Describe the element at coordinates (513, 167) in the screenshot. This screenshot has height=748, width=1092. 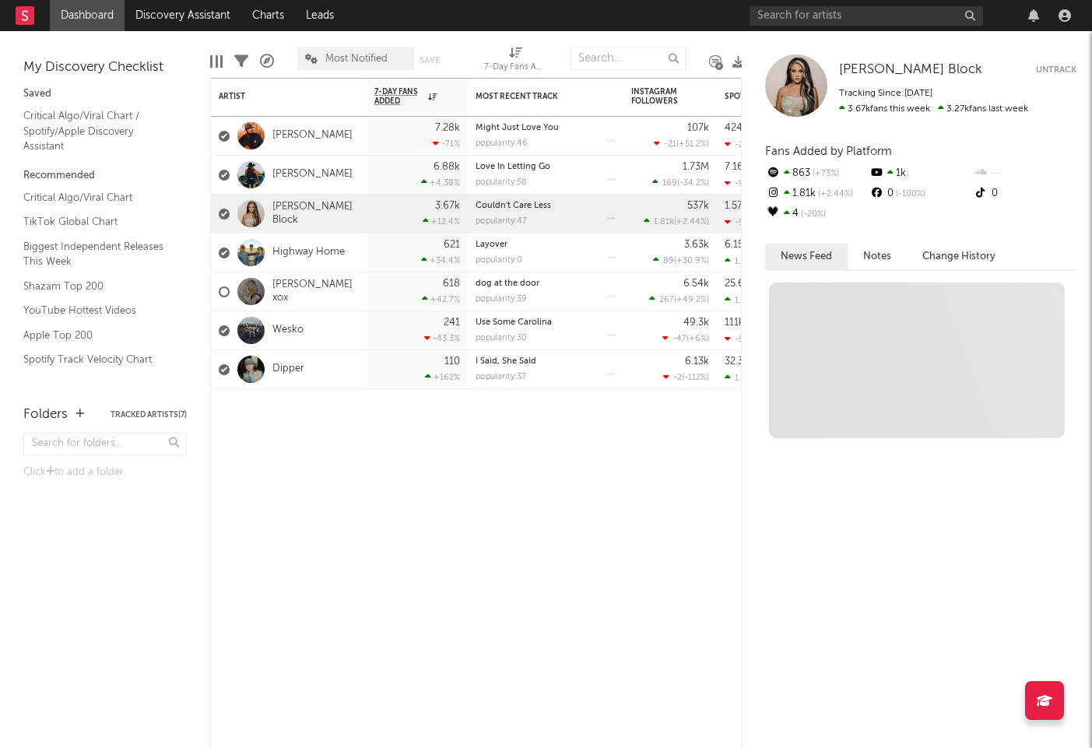
I see `a: Love In Letting Go` at that location.